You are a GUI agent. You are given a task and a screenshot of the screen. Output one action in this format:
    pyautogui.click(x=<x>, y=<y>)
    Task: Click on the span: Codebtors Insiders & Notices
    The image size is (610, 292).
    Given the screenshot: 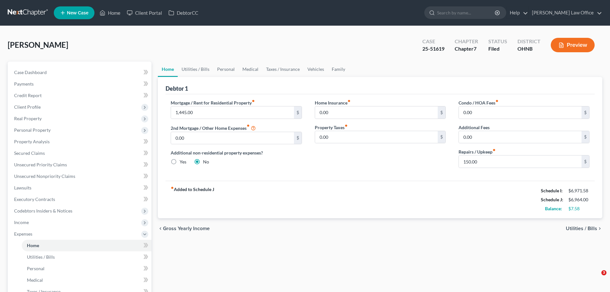 What is the action you would take?
    pyautogui.click(x=43, y=210)
    